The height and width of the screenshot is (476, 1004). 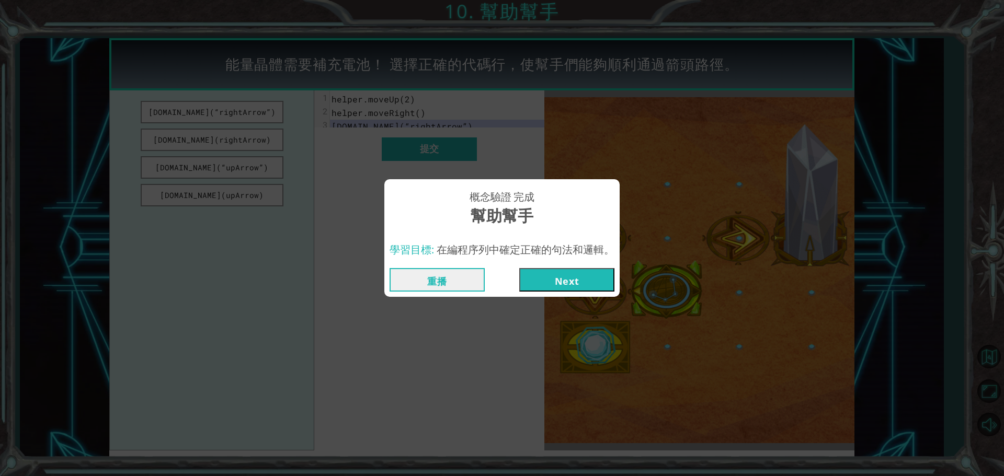 What do you see at coordinates (411, 249) in the screenshot?
I see `span: 學習目標:` at bounding box center [411, 249].